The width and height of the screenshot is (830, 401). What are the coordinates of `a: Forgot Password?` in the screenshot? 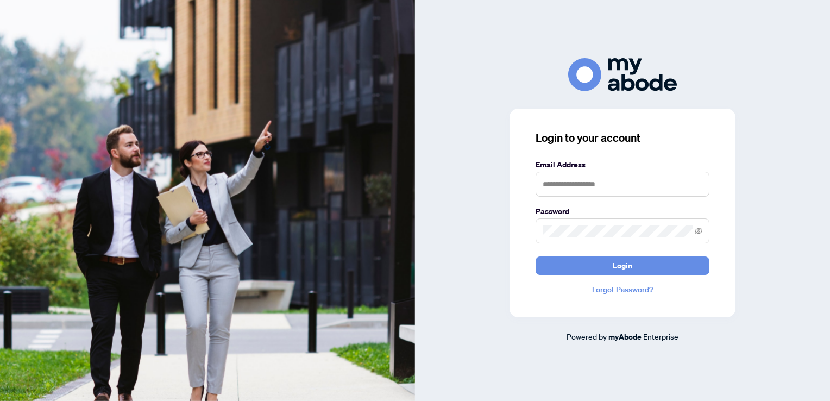 It's located at (622, 290).